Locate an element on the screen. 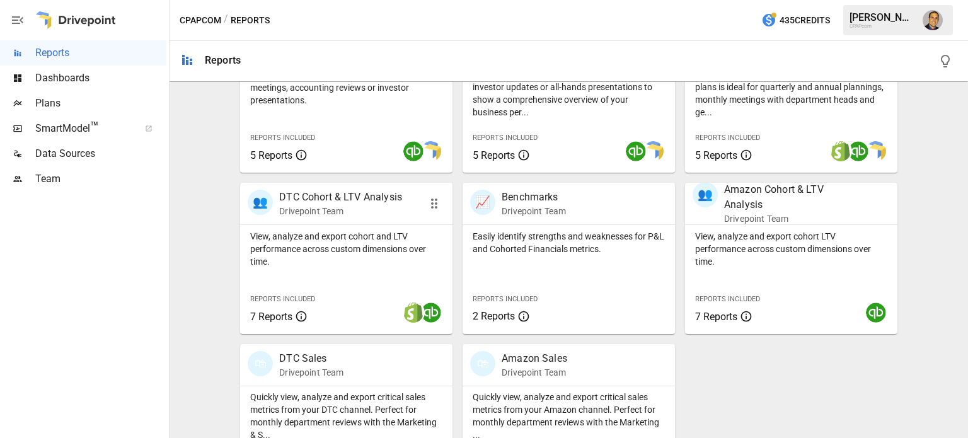 The height and width of the screenshot is (438, 968). p: Amazon Sales is located at coordinates (534, 359).